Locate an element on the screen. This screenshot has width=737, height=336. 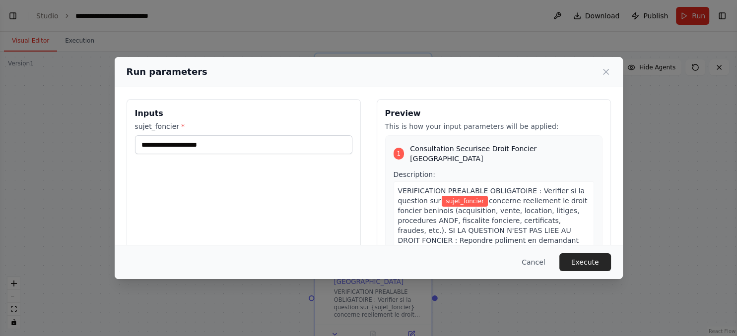
p: This is how your input parameters will be applied: is located at coordinates (494, 127).